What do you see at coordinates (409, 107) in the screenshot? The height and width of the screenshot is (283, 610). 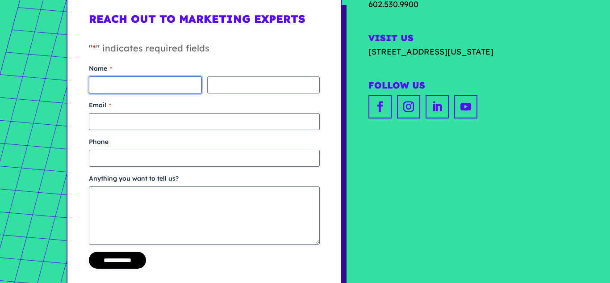 I see `a: instagram` at bounding box center [409, 107].